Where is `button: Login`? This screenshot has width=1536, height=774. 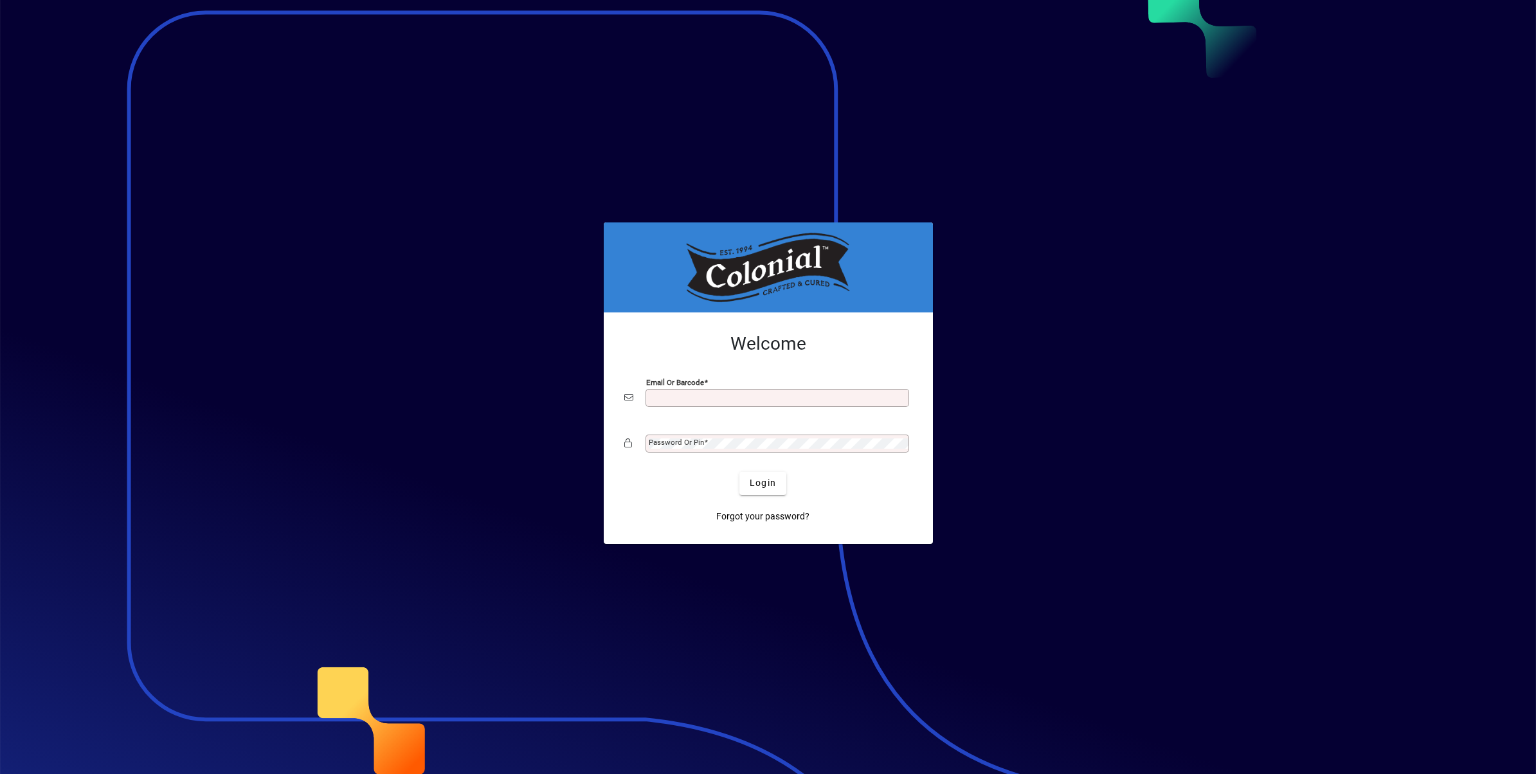 button: Login is located at coordinates (763, 484).